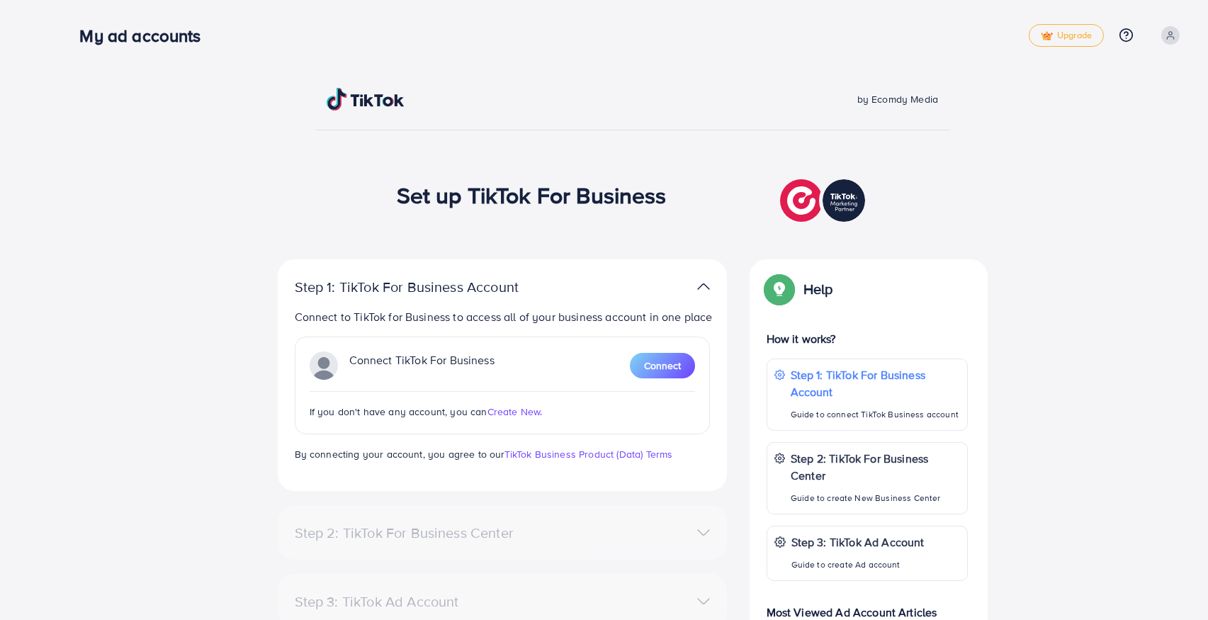 The width and height of the screenshot is (1208, 620). What do you see at coordinates (1047, 36) in the screenshot?
I see `img: tick` at bounding box center [1047, 36].